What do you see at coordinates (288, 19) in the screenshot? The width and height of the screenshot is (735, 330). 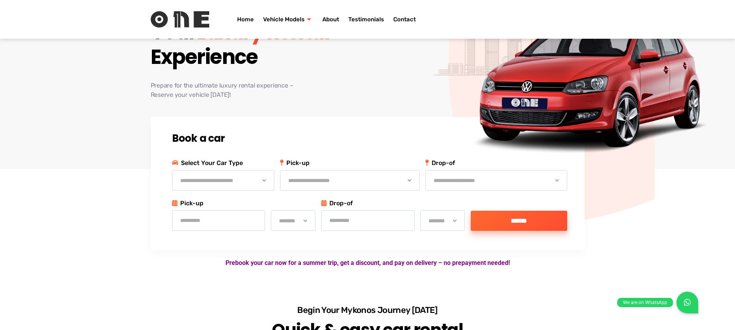 I see `a: Vehicle Models` at bounding box center [288, 19].